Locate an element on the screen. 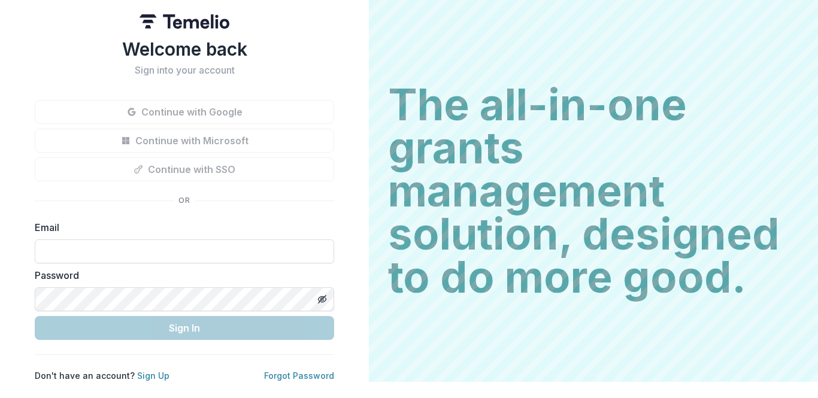 This screenshot has height=398, width=818. a: Sign Up is located at coordinates (153, 375).